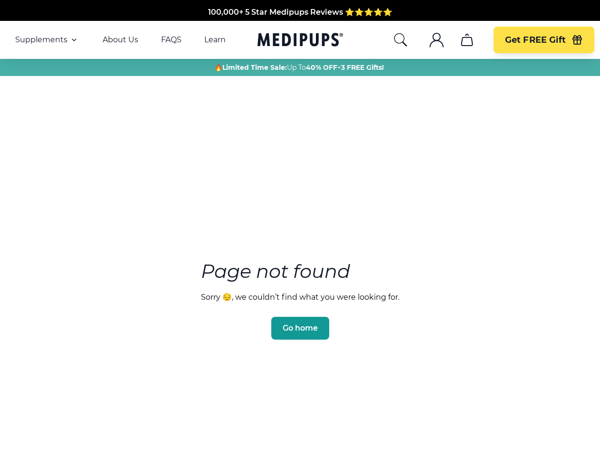 The width and height of the screenshot is (600, 456). Describe the element at coordinates (120, 40) in the screenshot. I see `a: About Us` at that location.